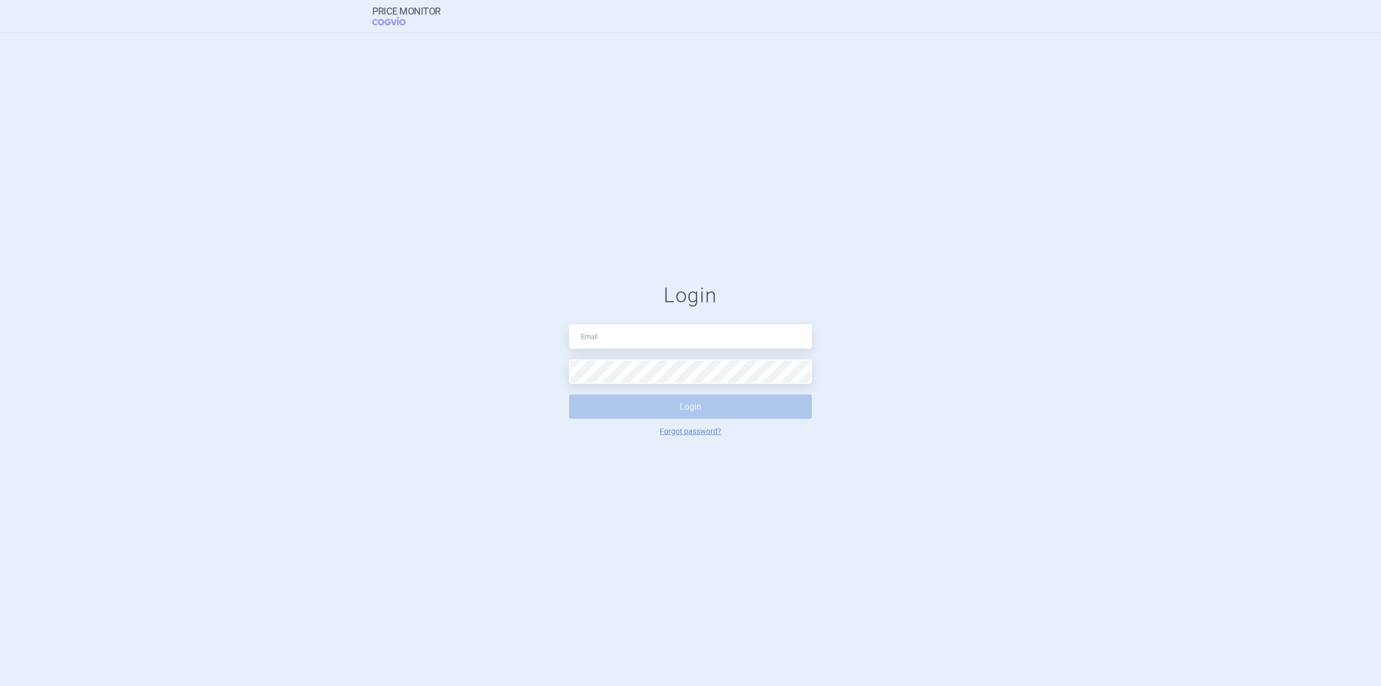  I want to click on span: COGVIO, so click(396, 21).